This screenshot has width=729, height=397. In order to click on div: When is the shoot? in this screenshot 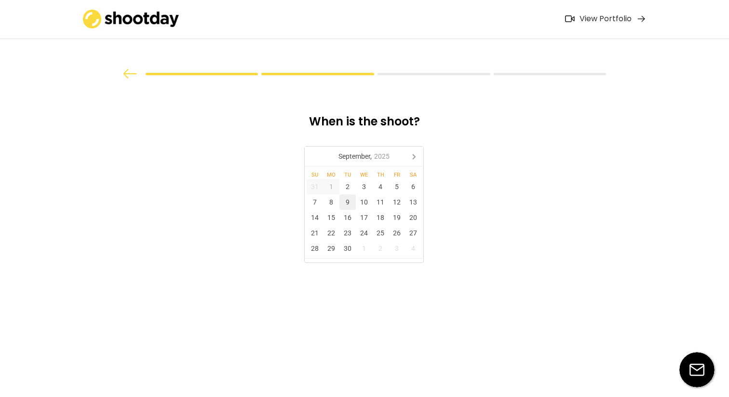, I will do `click(365, 125)`.